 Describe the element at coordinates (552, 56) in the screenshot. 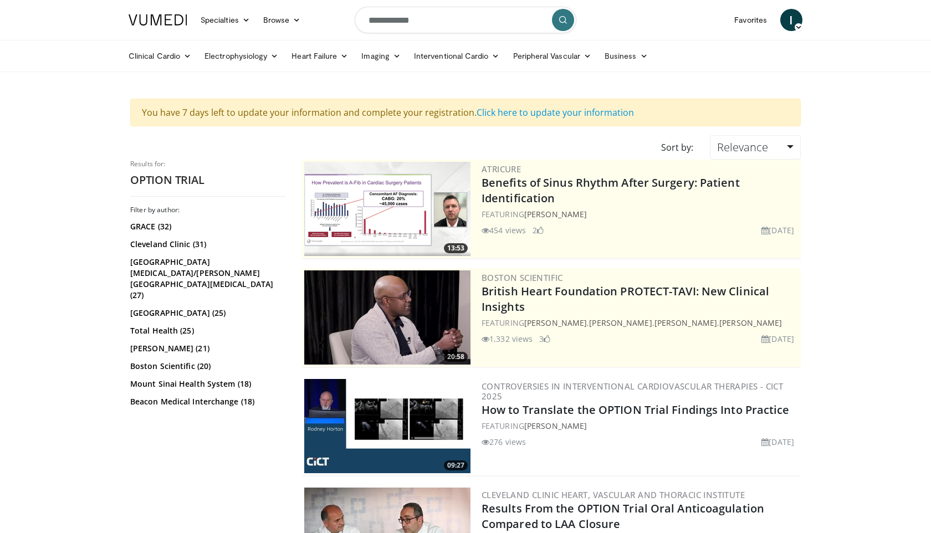

I see `a: Peripheral Vascular` at that location.